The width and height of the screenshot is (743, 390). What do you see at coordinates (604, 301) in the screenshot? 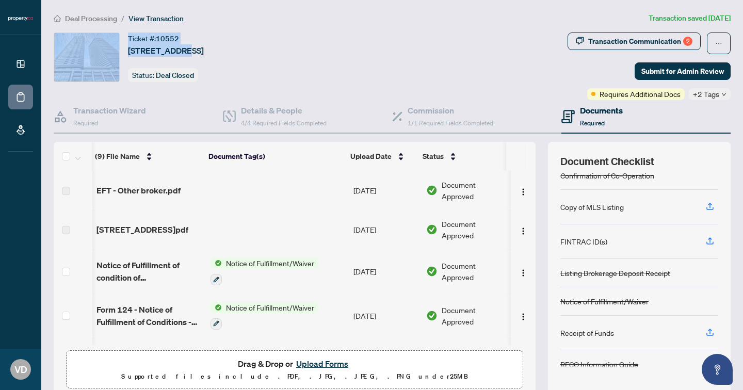
I see `div: Notice of Fulfillment/Waiver` at bounding box center [604, 301].